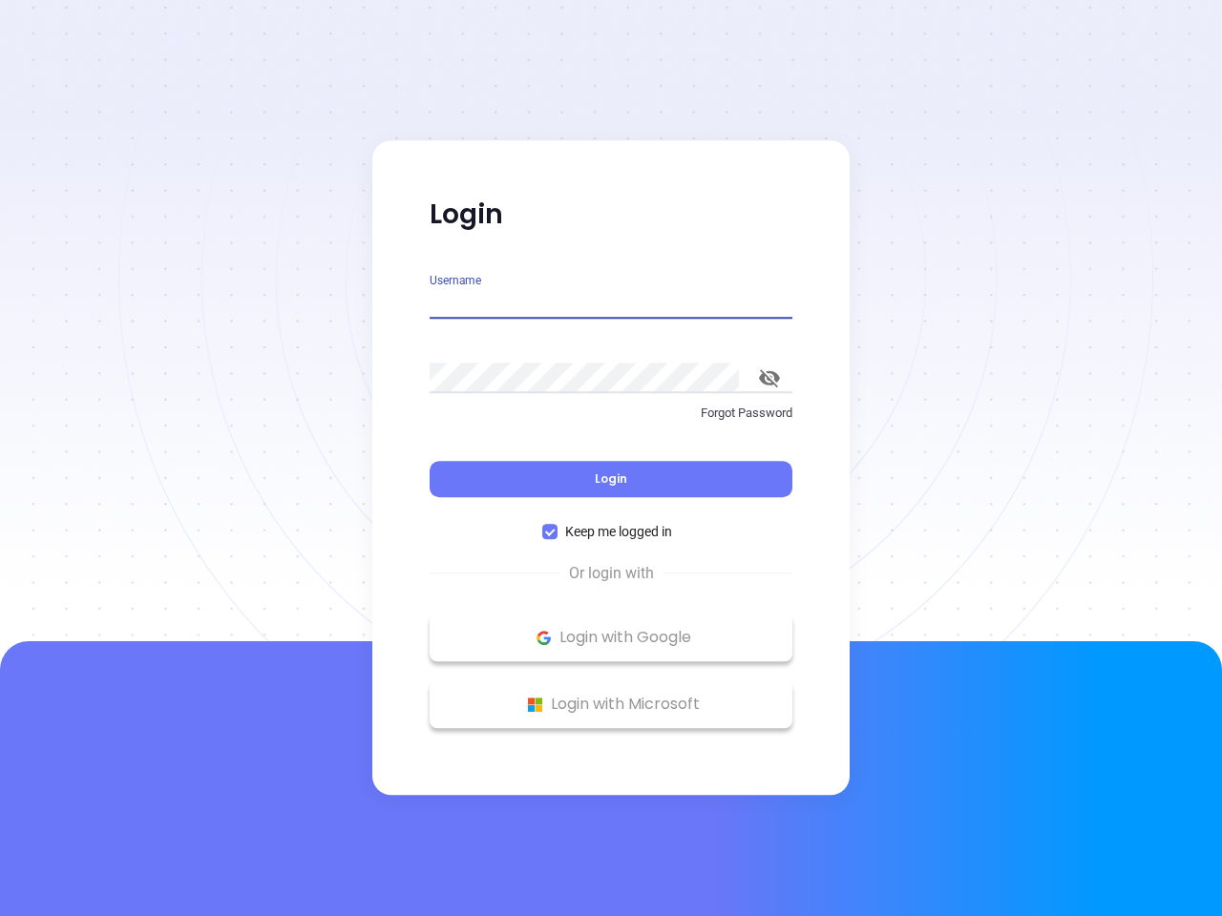  I want to click on label: Username, so click(455, 281).